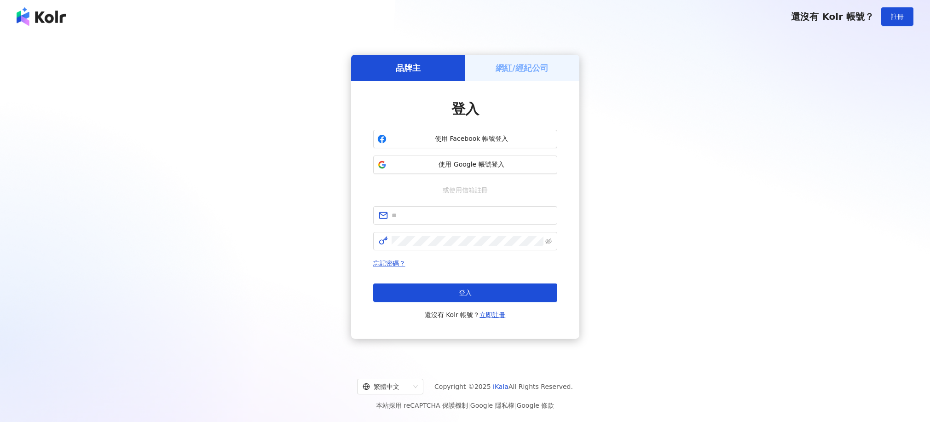 Image resolution: width=930 pixels, height=422 pixels. I want to click on span: 本站採用 reCAPTCHA 保護機制, so click(465, 405).